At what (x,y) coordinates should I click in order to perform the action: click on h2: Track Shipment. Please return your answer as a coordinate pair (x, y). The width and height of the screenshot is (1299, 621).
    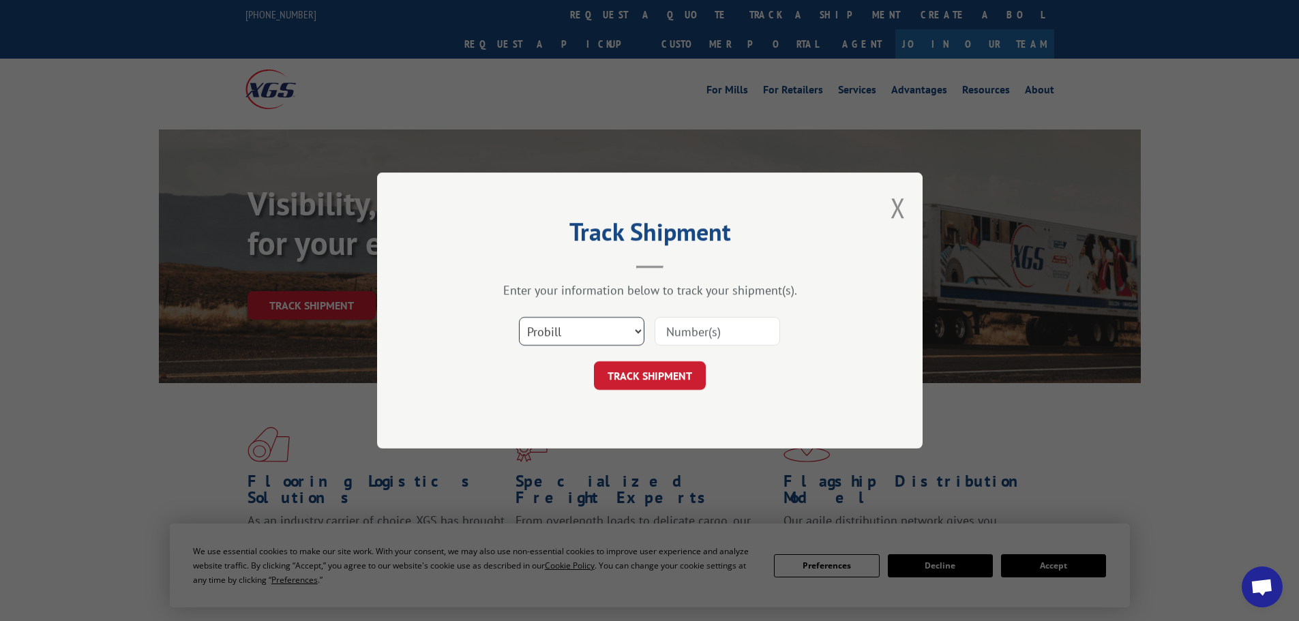
    Looking at the image, I should click on (650, 235).